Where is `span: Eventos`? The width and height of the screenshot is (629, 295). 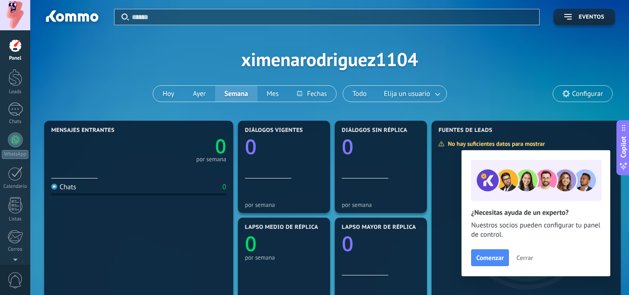 span: Eventos is located at coordinates (591, 17).